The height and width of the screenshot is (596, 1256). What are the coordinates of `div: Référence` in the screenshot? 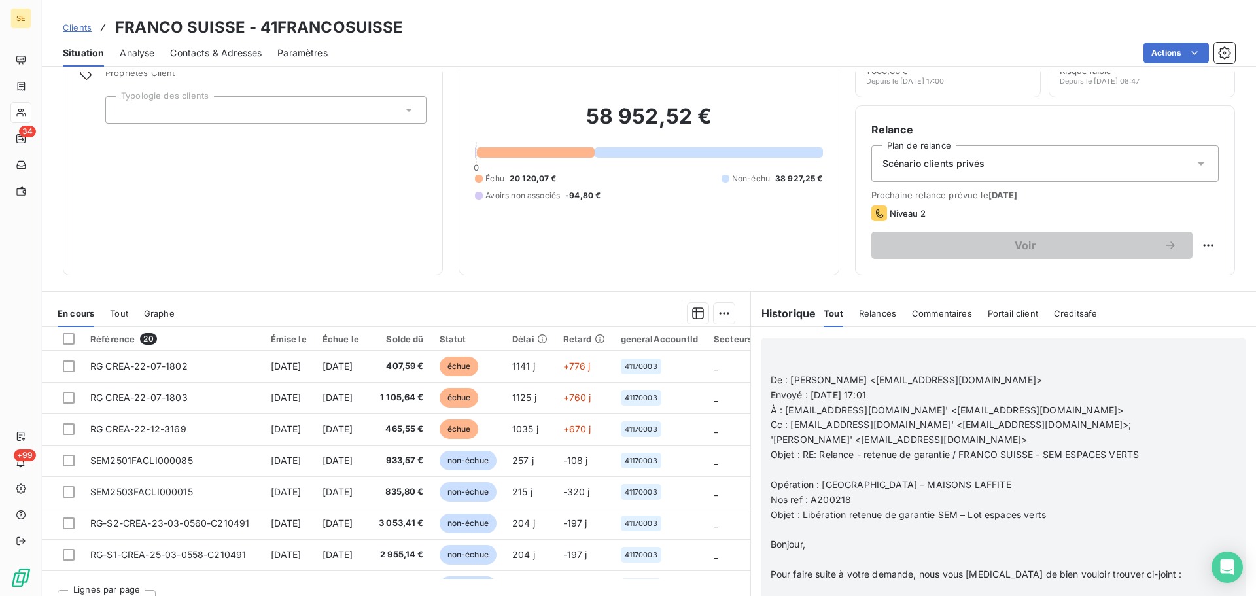 It's located at (173, 339).